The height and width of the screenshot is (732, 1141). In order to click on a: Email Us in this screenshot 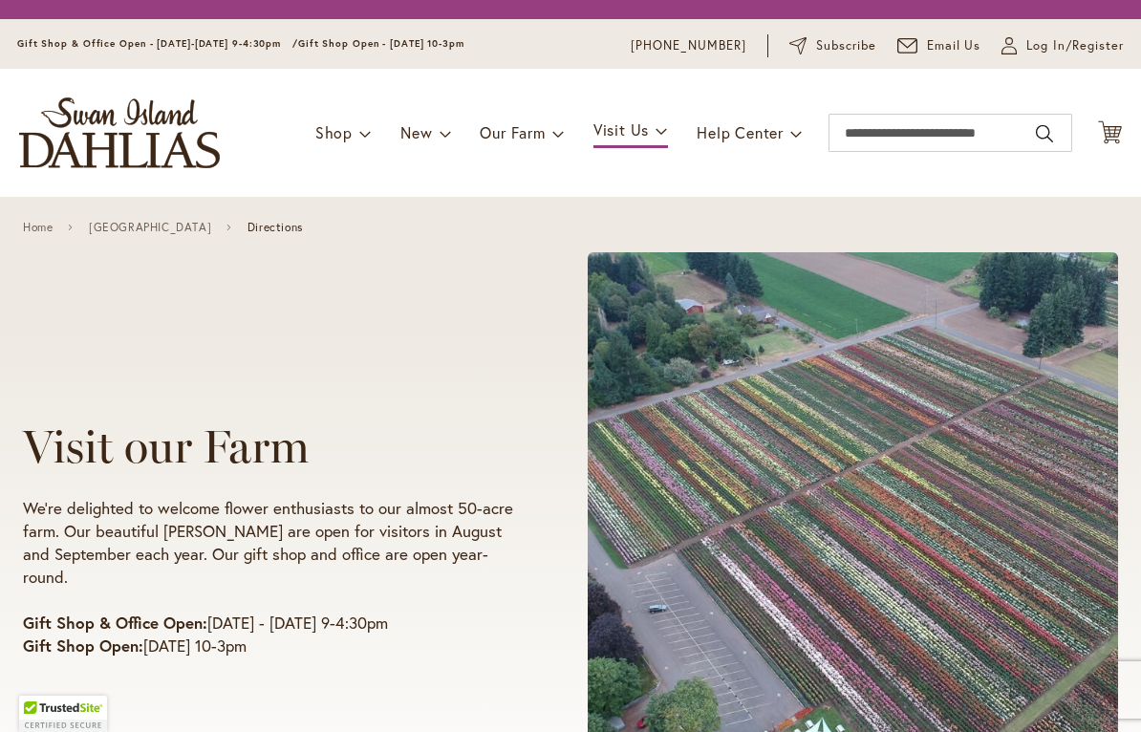, I will do `click(939, 46)`.